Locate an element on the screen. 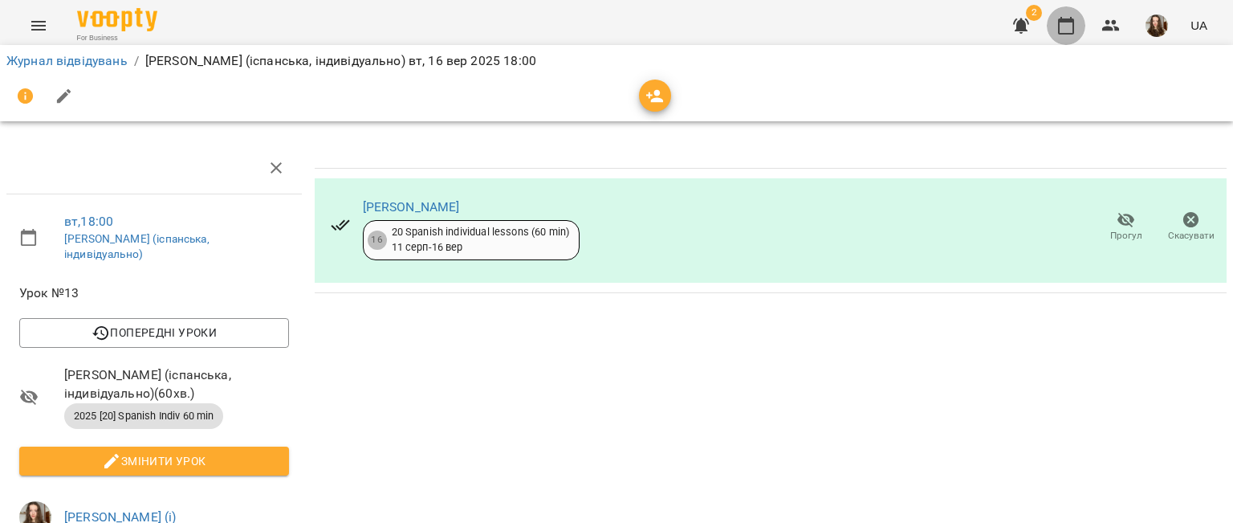 Image resolution: width=1233 pixels, height=523 pixels. span: Скасувати is located at coordinates (1191, 235).